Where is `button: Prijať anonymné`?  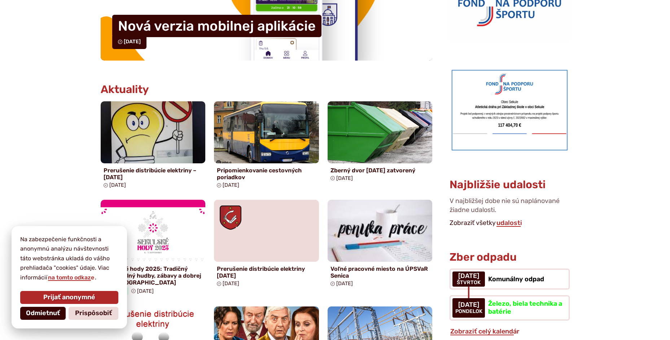 button: Prijať anonymné is located at coordinates (69, 298).